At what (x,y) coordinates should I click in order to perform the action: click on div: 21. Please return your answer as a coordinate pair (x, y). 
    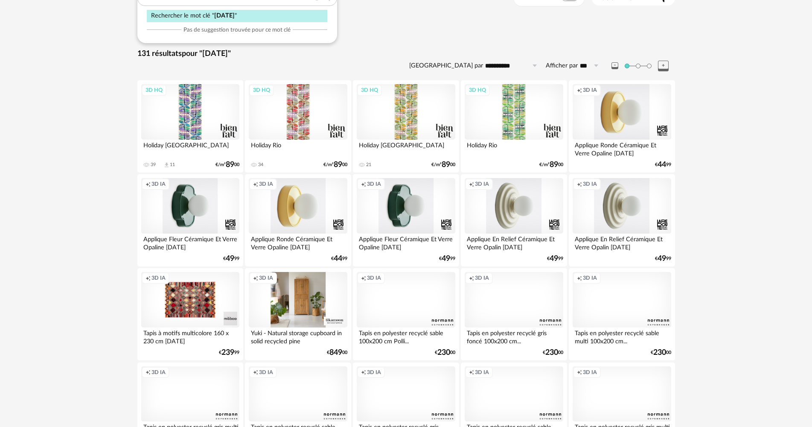
    Looking at the image, I should click on (369, 165).